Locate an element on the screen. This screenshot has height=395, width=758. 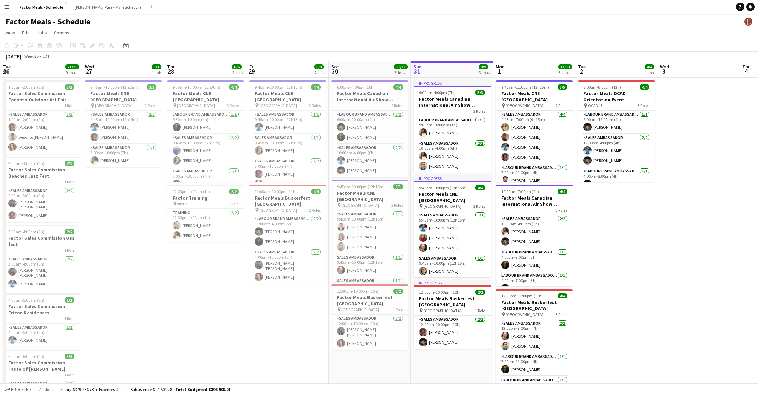
div: 2 Jobs is located at coordinates (237, 73).